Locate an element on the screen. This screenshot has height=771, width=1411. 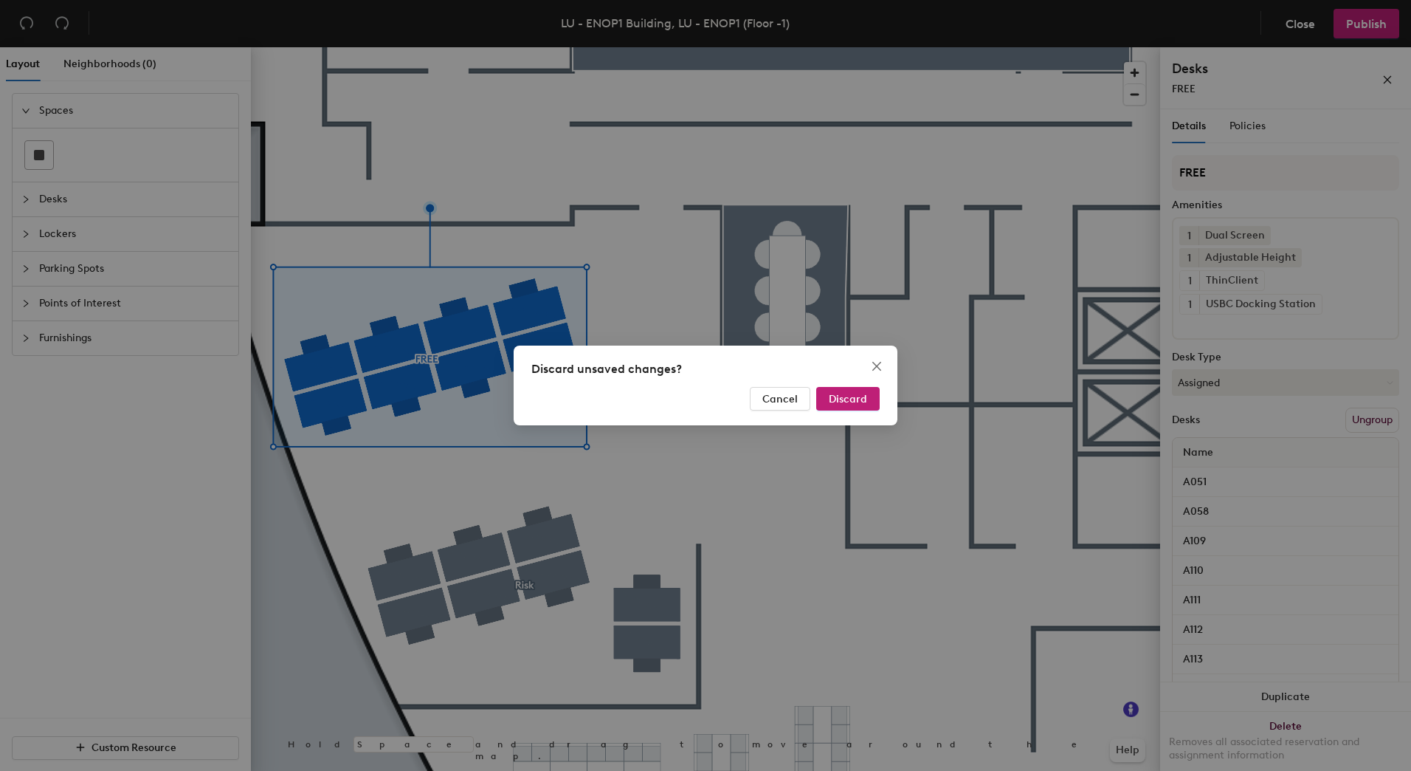
span: Cancel is located at coordinates (780, 399).